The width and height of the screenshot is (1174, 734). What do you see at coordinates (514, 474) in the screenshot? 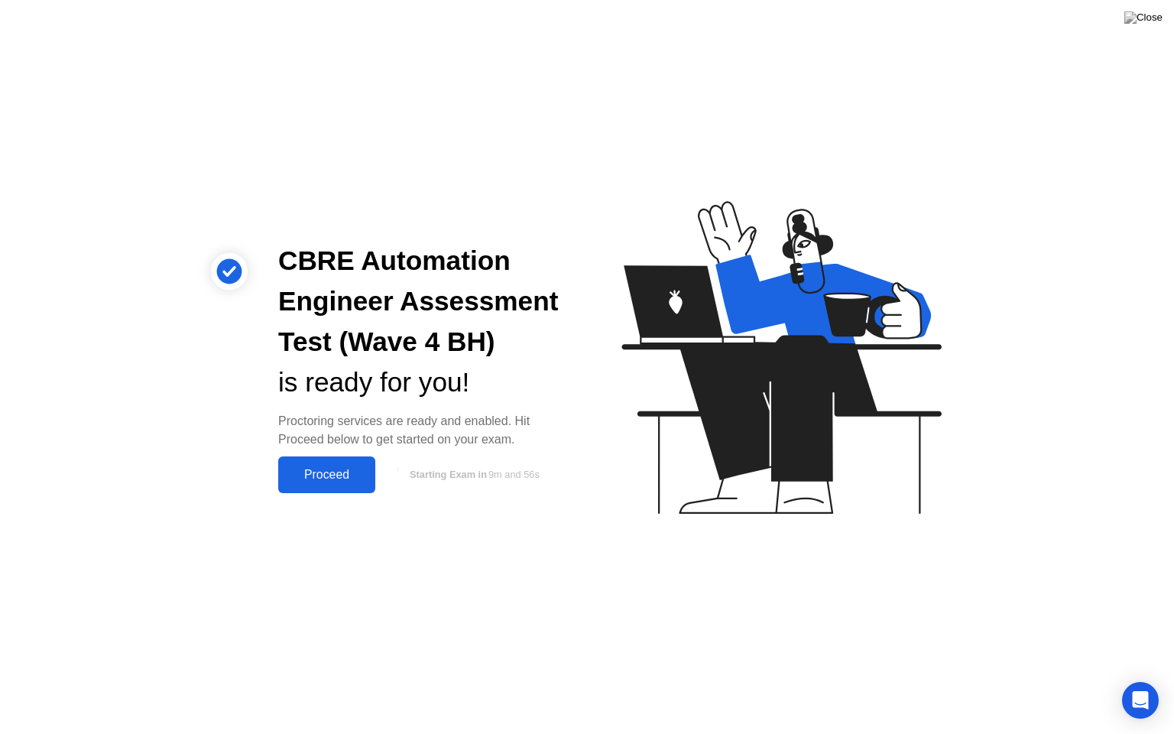
I see `span: 9m and 56s` at bounding box center [514, 474].